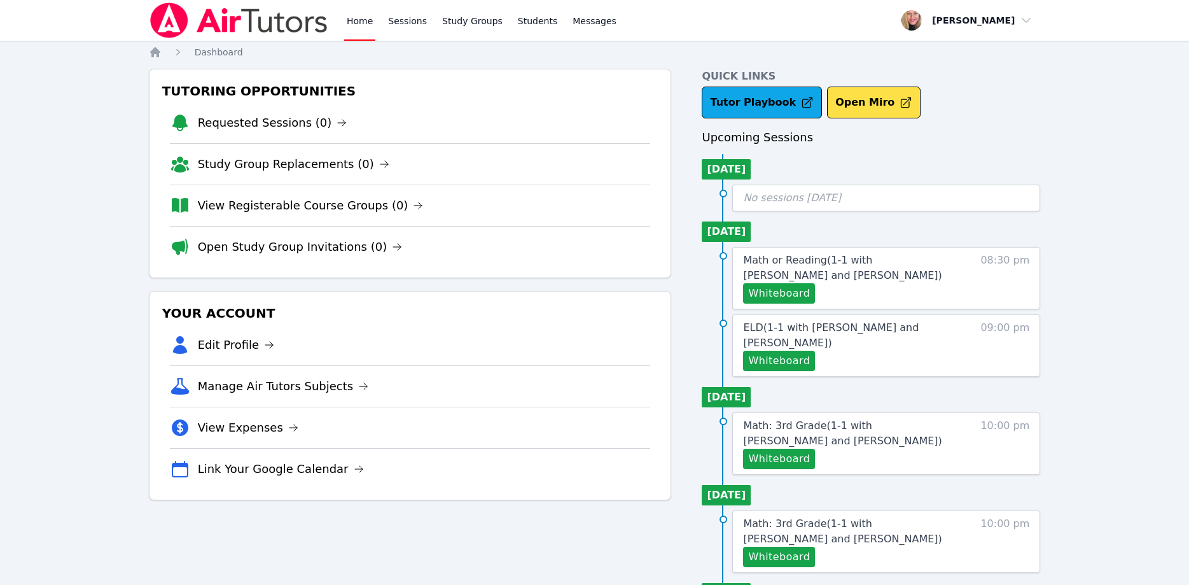  What do you see at coordinates (595, 52) in the screenshot?
I see `nav: Breadcrumb` at bounding box center [595, 52].